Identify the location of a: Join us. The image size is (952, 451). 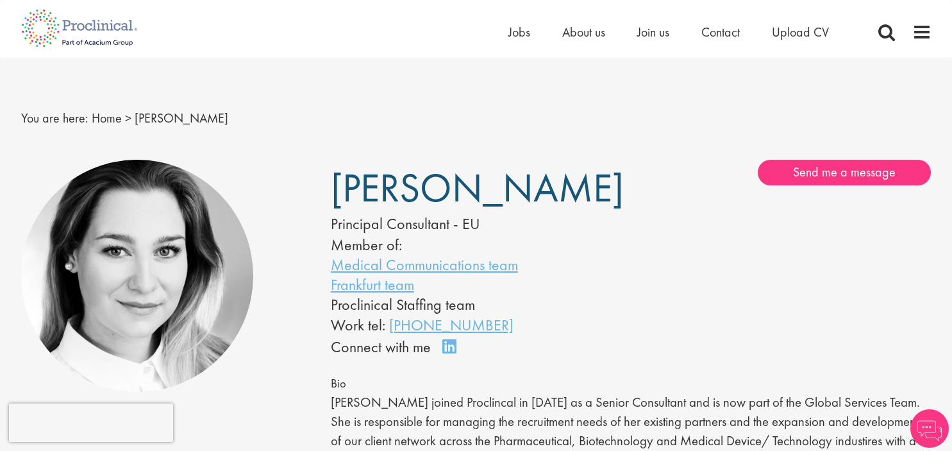
(653, 32).